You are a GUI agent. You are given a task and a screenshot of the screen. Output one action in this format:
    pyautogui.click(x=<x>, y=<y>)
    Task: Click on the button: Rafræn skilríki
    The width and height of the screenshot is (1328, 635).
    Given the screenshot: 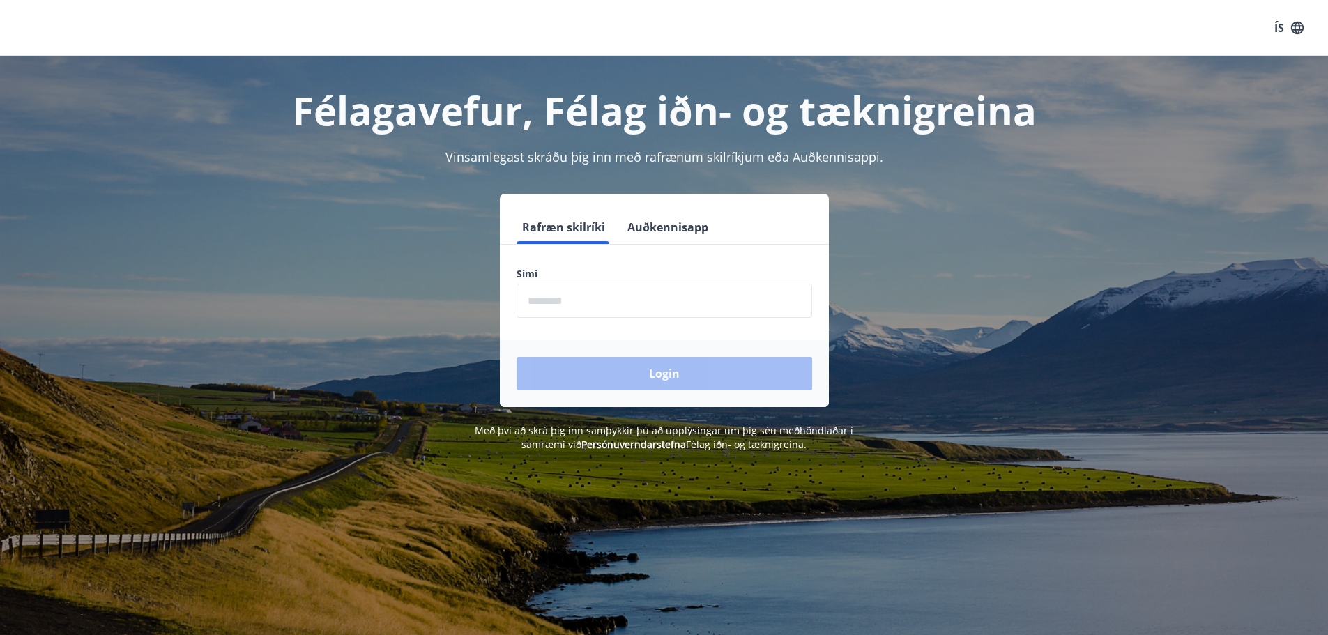 What is the action you would take?
    pyautogui.click(x=563, y=227)
    